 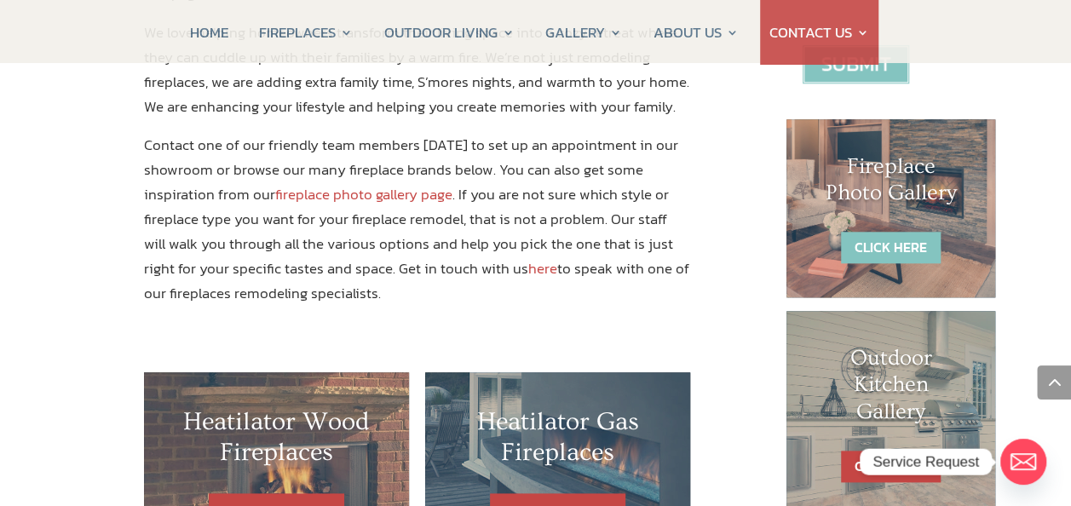 What do you see at coordinates (276, 441) in the screenshot?
I see `h2: Heatilator Wood Fireplaces` at bounding box center [276, 441].